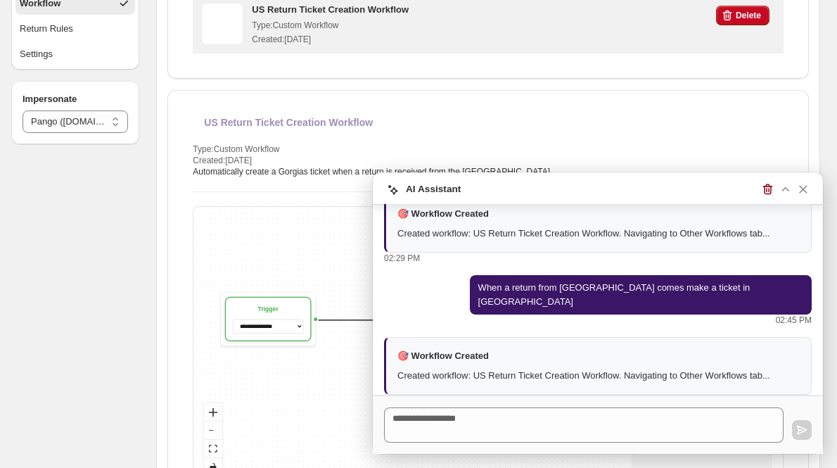 The height and width of the screenshot is (468, 837). I want to click on p: 02:45 PM, so click(793, 320).